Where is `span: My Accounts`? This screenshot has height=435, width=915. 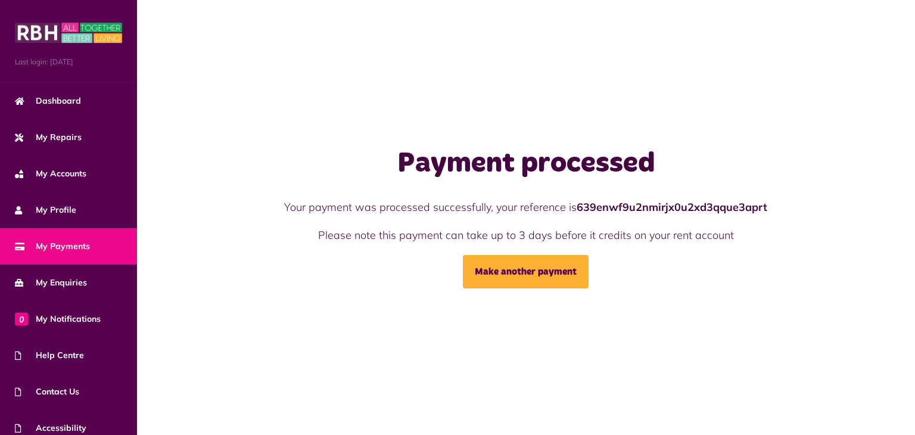
span: My Accounts is located at coordinates (51, 173).